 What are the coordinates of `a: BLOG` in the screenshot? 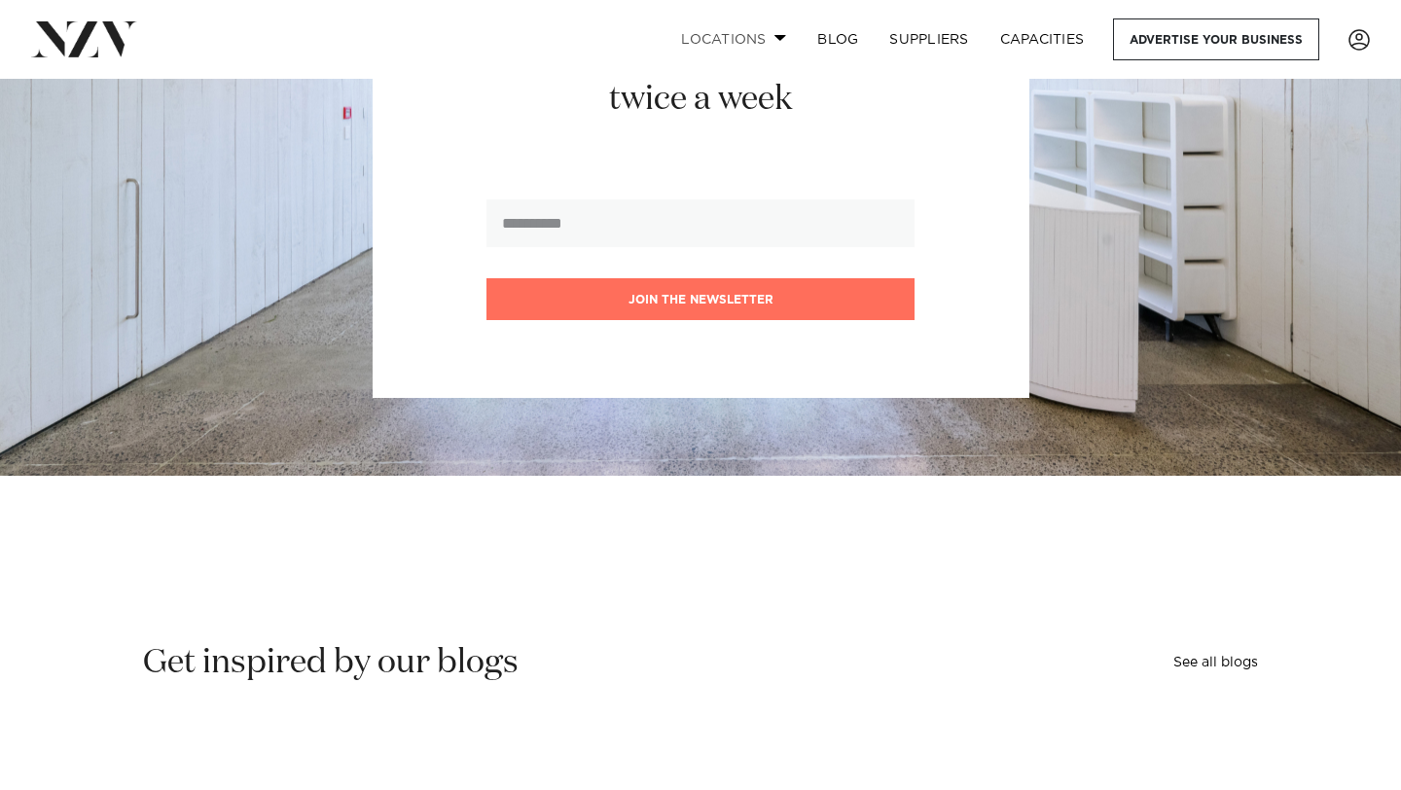 It's located at (838, 39).